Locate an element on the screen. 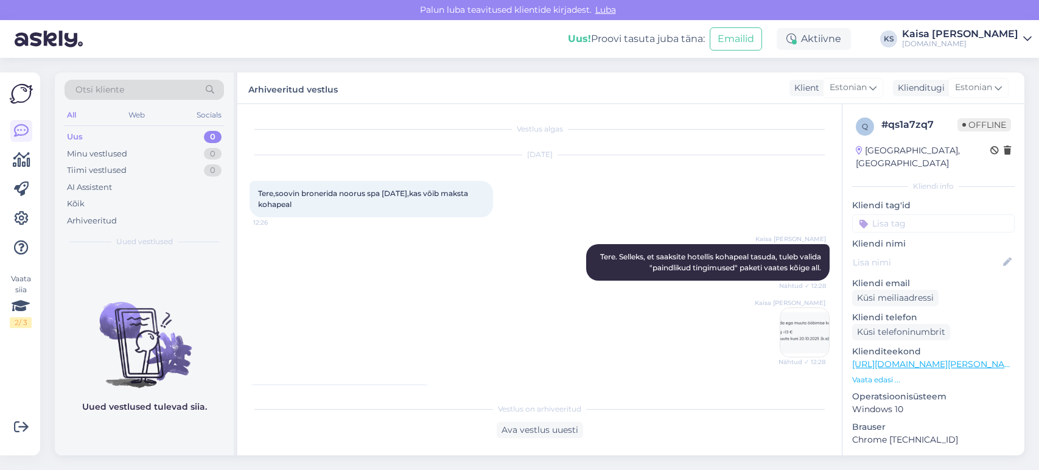  img: Attachment is located at coordinates (805, 332).